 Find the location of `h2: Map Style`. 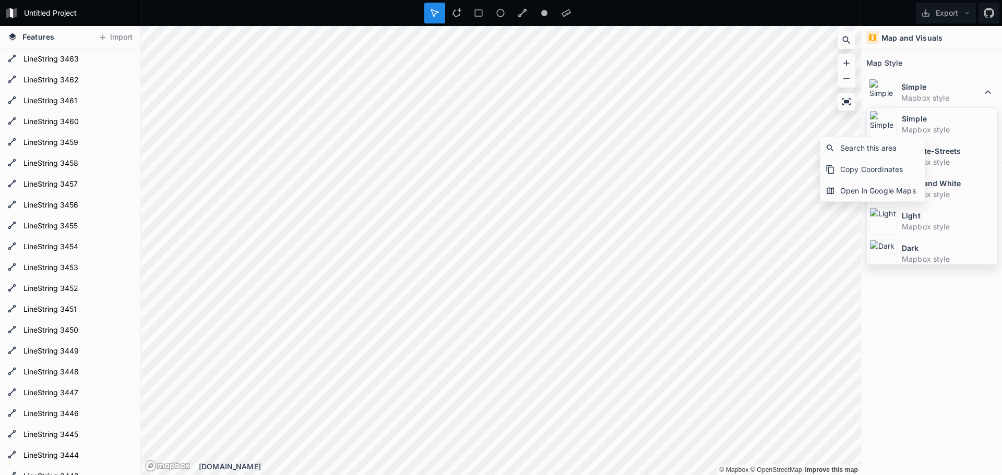

h2: Map Style is located at coordinates (884, 63).